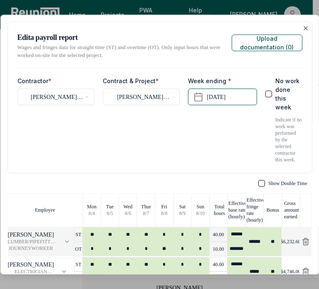 Image resolution: width=319 pixels, height=289 pixels. I want to click on p: Total hours, so click(219, 210).